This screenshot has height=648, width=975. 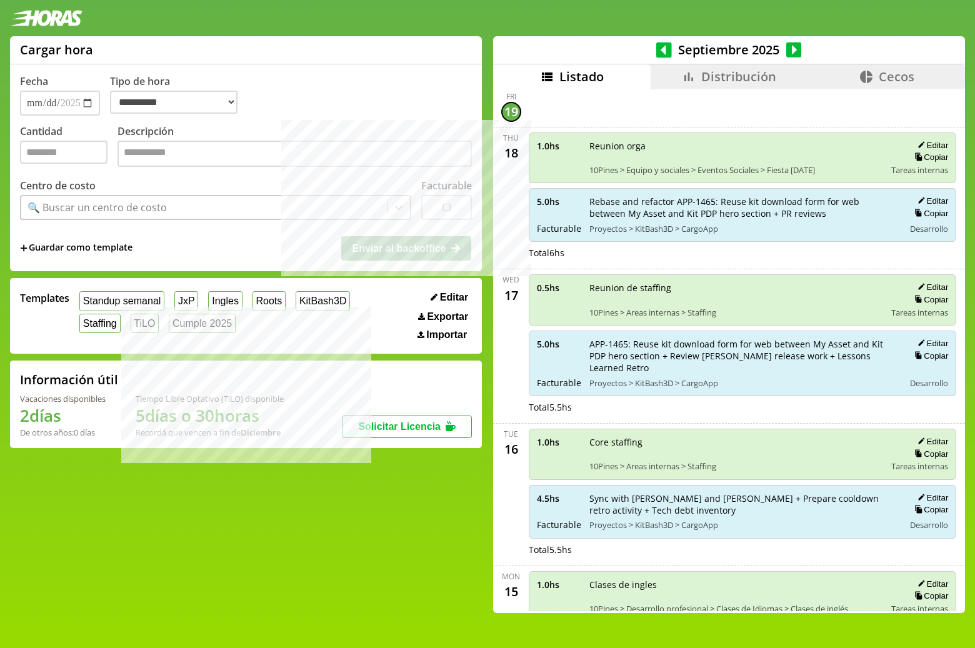 What do you see at coordinates (446, 186) in the screenshot?
I see `label: Facturable` at bounding box center [446, 186].